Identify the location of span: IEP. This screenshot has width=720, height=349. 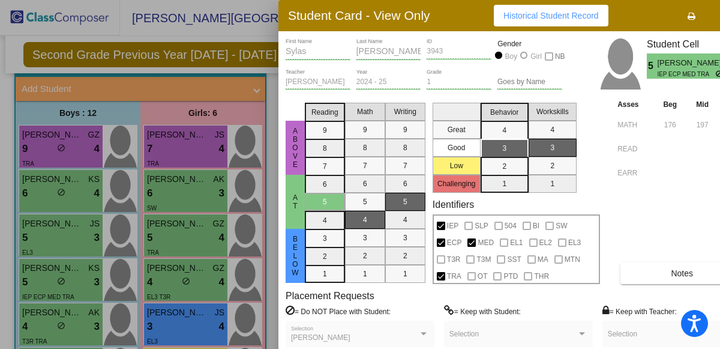
(453, 226).